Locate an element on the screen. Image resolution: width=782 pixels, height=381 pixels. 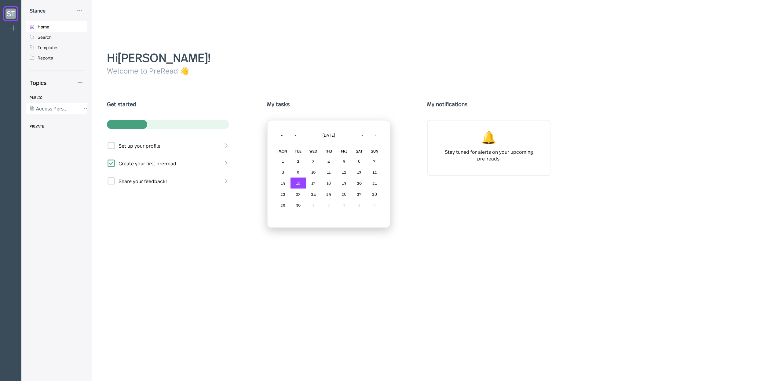
button: September 25, 2025 is located at coordinates (329, 194).